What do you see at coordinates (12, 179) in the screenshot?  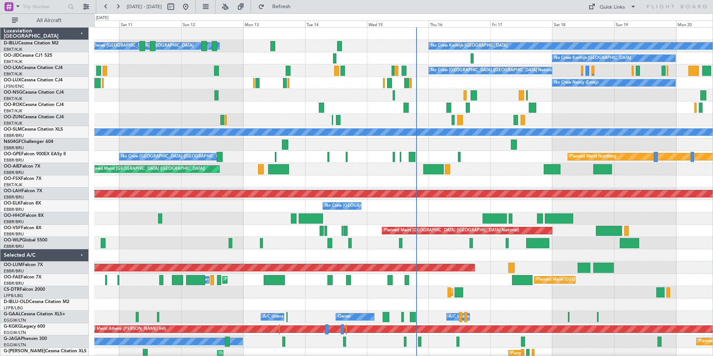 I see `span: OO-FSX` at bounding box center [12, 179].